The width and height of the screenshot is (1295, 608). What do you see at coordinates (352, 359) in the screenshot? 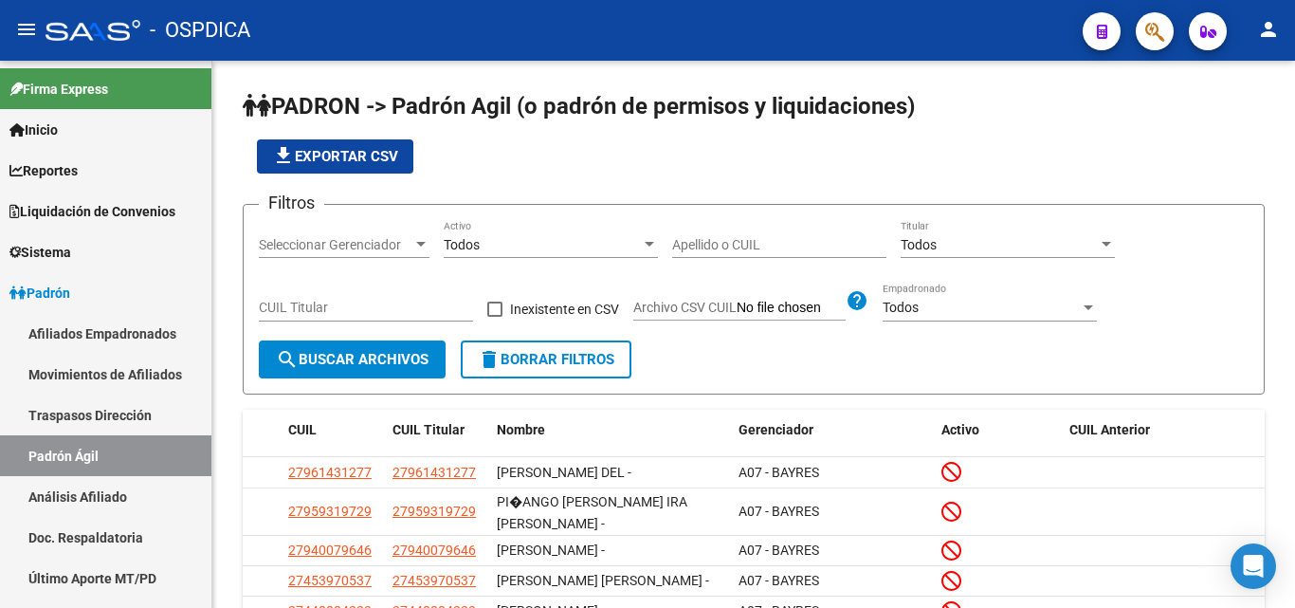
I see `button: Buscar Archivos` at bounding box center [352, 359].